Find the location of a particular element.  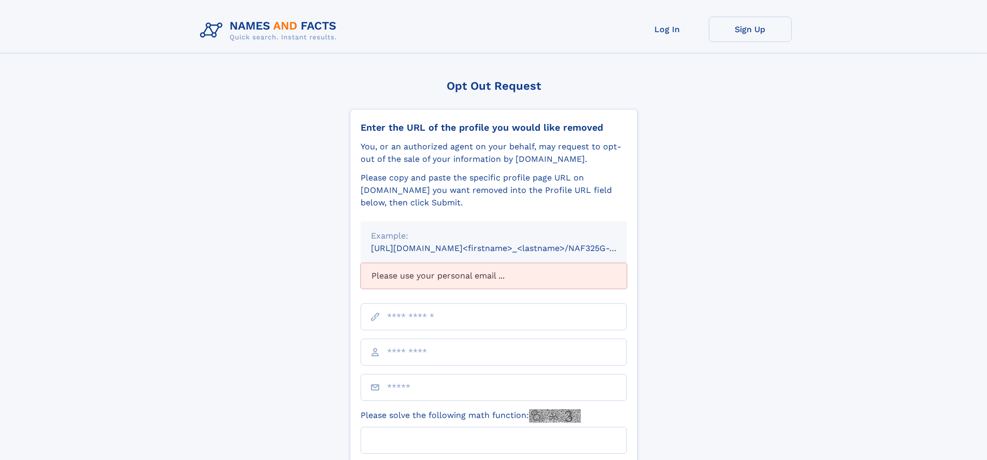

a: Sign Up is located at coordinates (750, 29).